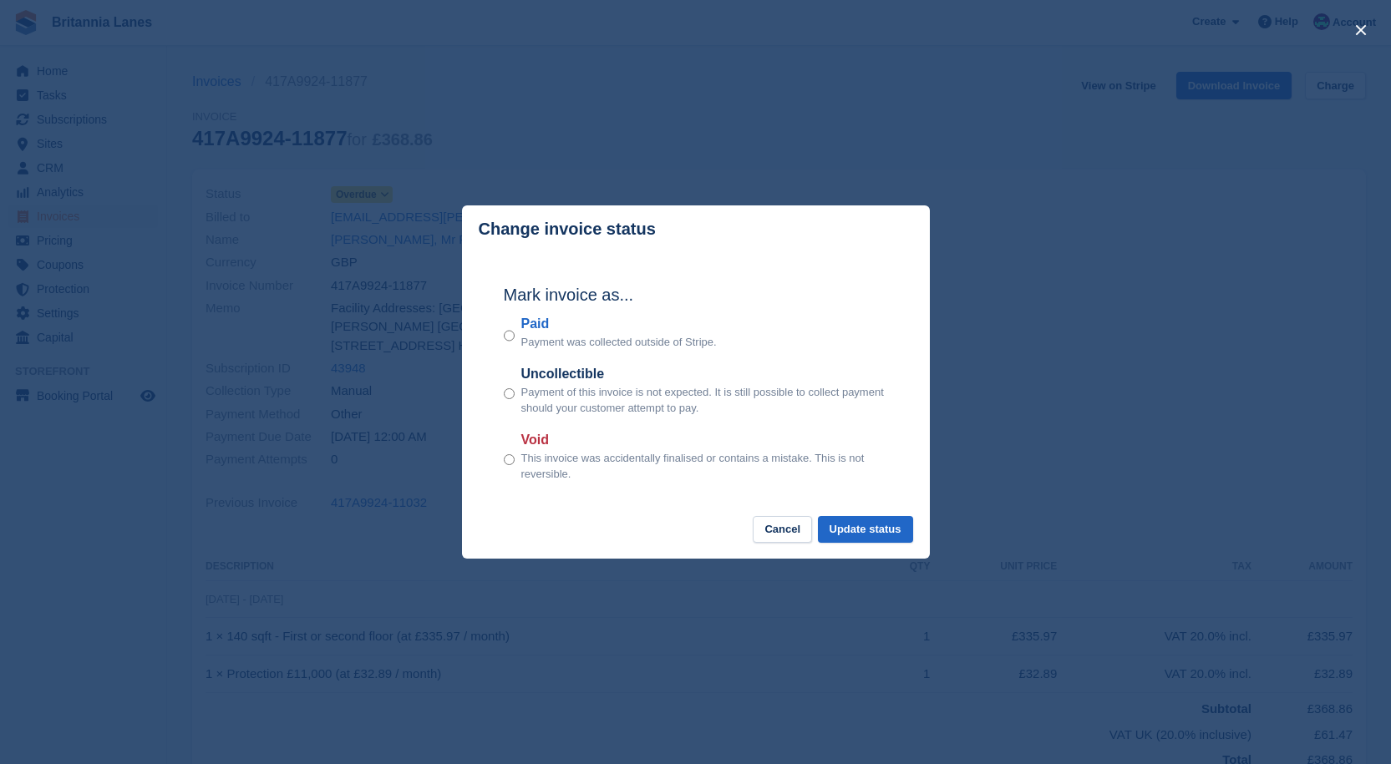 The width and height of the screenshot is (1391, 764). I want to click on p: Change invoice status, so click(567, 229).